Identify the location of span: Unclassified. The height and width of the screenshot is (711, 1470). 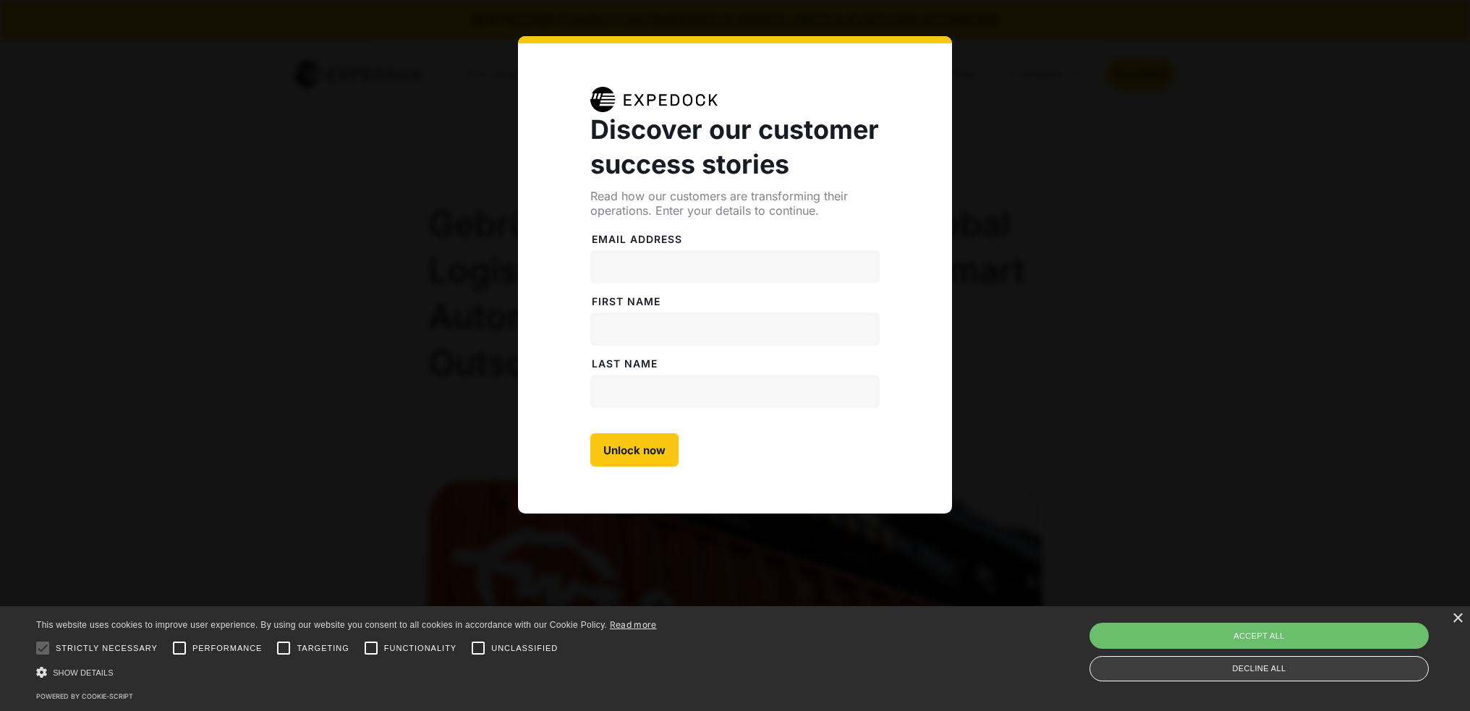
(525, 648).